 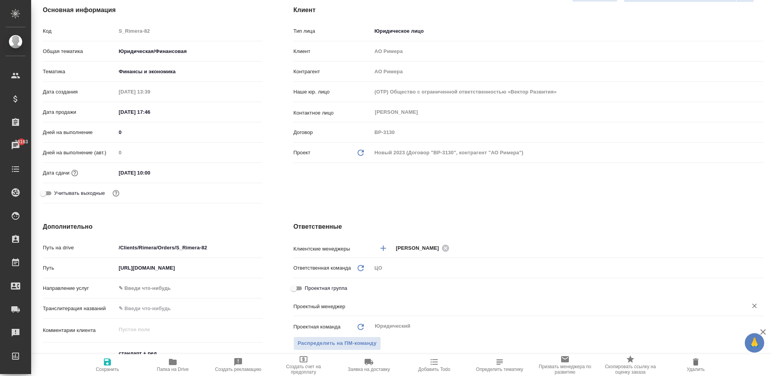 I want to click on span: Учитывать выходные, so click(x=79, y=193).